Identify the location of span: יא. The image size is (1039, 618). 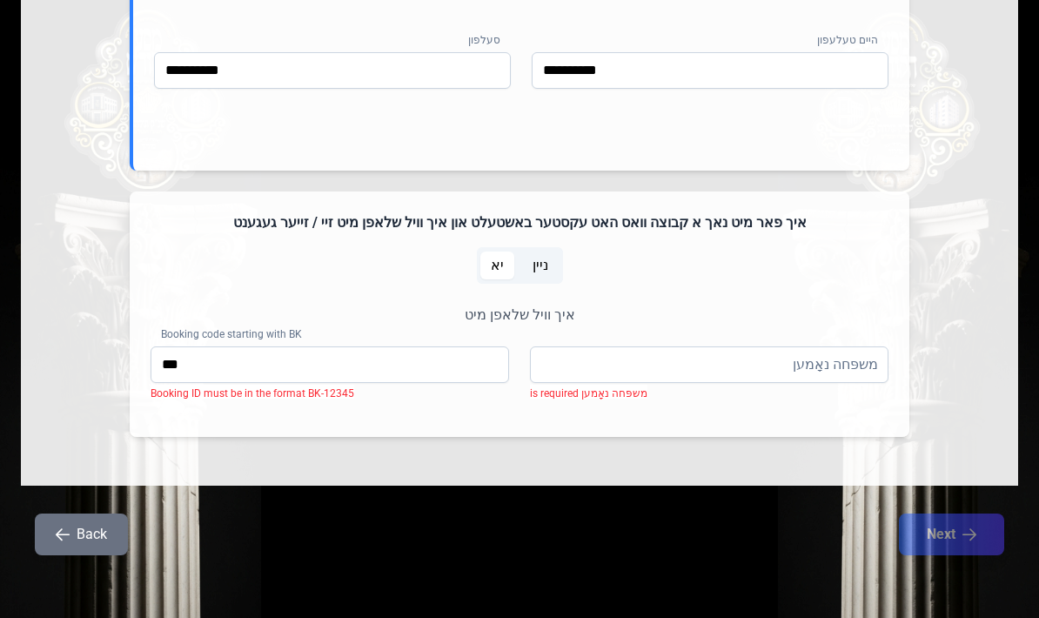
(497, 265).